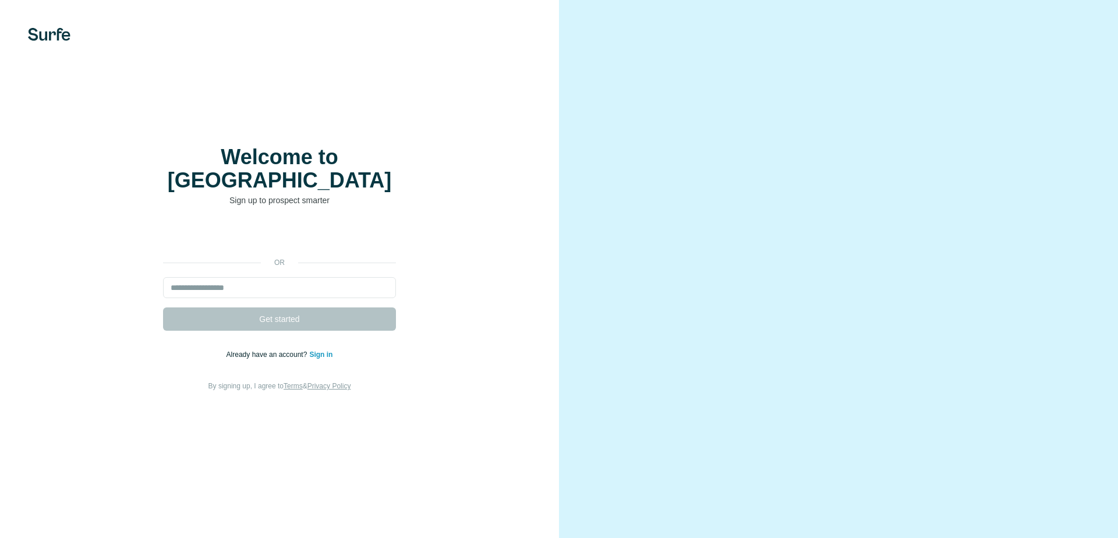 This screenshot has width=1118, height=538. Describe the element at coordinates (329, 386) in the screenshot. I see `a: Privacy Policy` at that location.